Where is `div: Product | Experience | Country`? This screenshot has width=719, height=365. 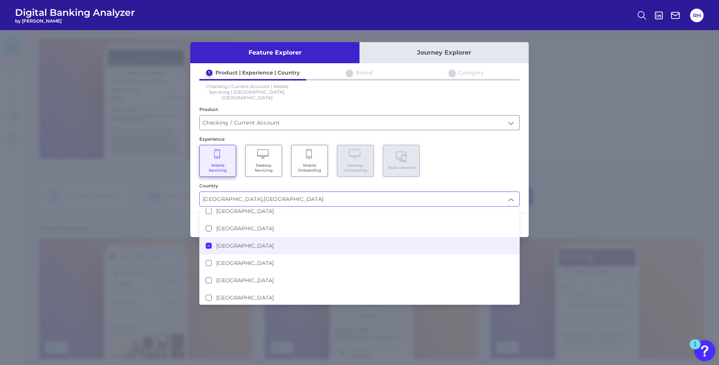 div: Product | Experience | Country is located at coordinates (258, 73).